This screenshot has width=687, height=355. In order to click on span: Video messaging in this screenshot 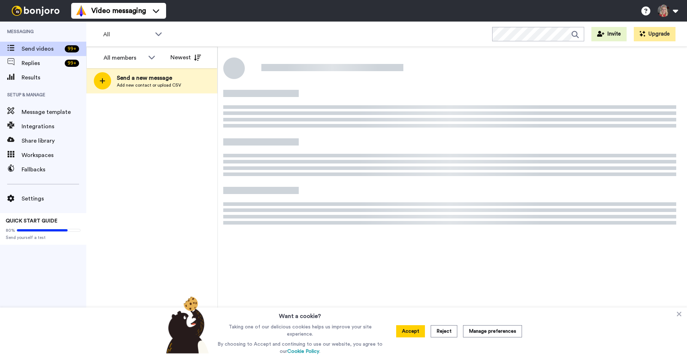, I will do `click(119, 11)`.